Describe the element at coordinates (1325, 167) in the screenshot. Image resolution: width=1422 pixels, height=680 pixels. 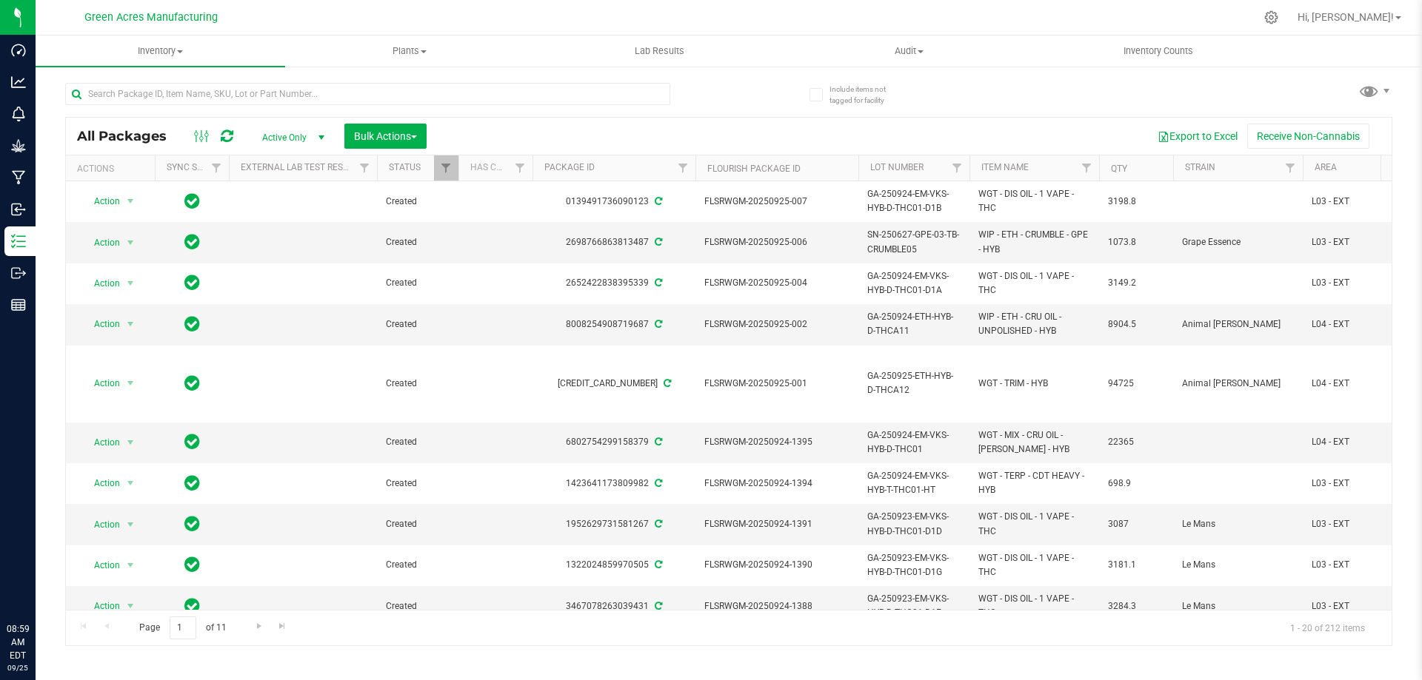
I see `a: Area` at that location.